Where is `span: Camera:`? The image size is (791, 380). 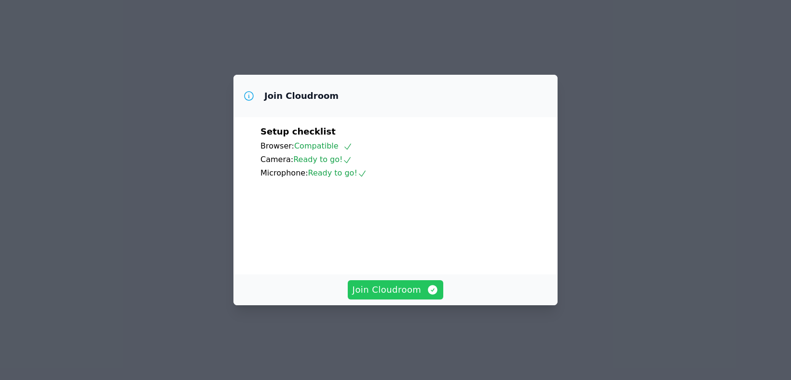
span: Camera: is located at coordinates (277, 159).